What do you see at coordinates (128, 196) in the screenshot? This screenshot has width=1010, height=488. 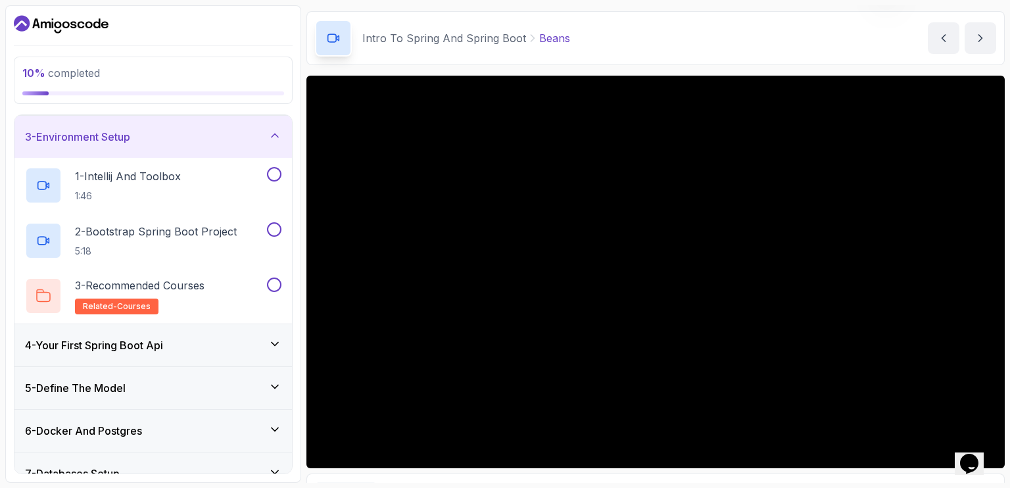 I see `p: 1:46` at bounding box center [128, 196].